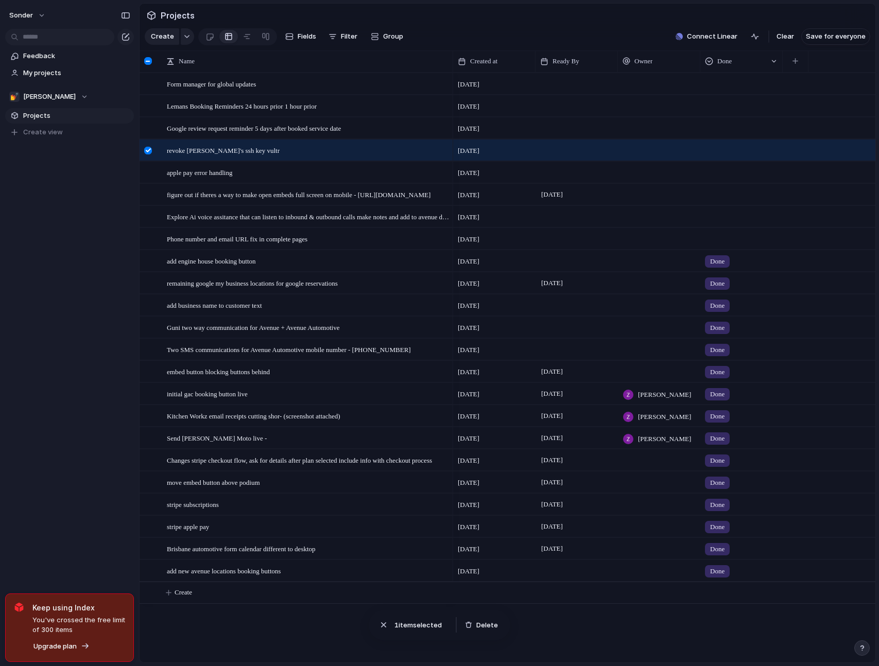  Describe the element at coordinates (69, 132) in the screenshot. I see `button: Create view` at that location.